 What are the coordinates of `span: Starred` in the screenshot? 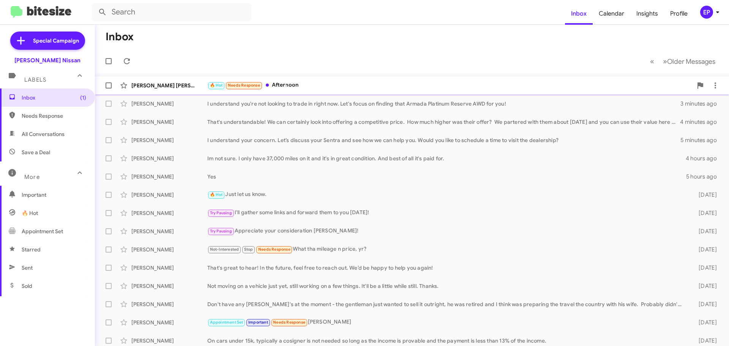 It's located at (31, 250).